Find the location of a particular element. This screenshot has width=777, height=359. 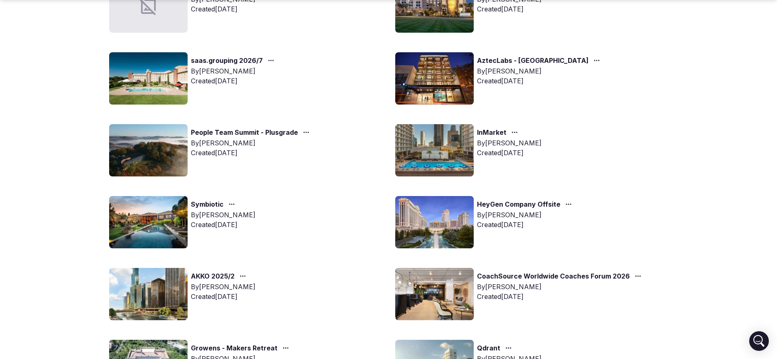

img: Top retreat image for the retreat: AKKO 2025/2 is located at coordinates (148, 294).